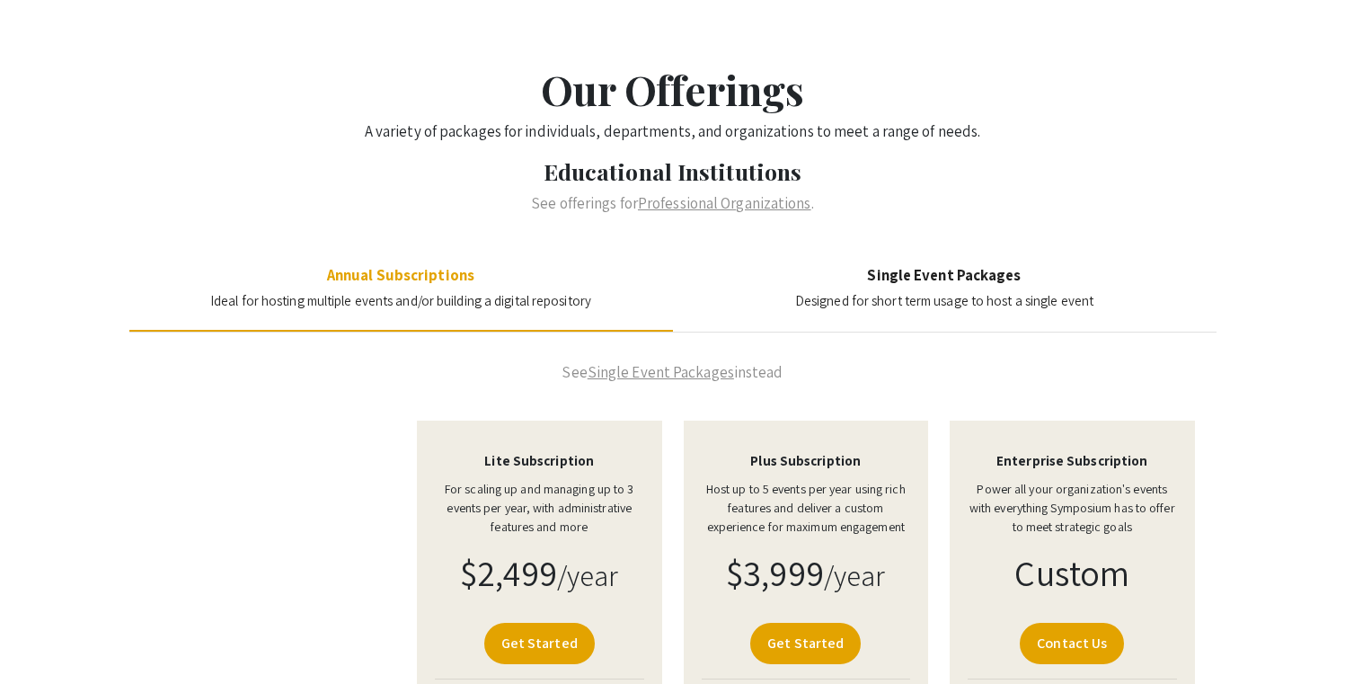 The height and width of the screenshot is (684, 1345). What do you see at coordinates (660, 372) in the screenshot?
I see `a: Single Event Packages` at bounding box center [660, 372].